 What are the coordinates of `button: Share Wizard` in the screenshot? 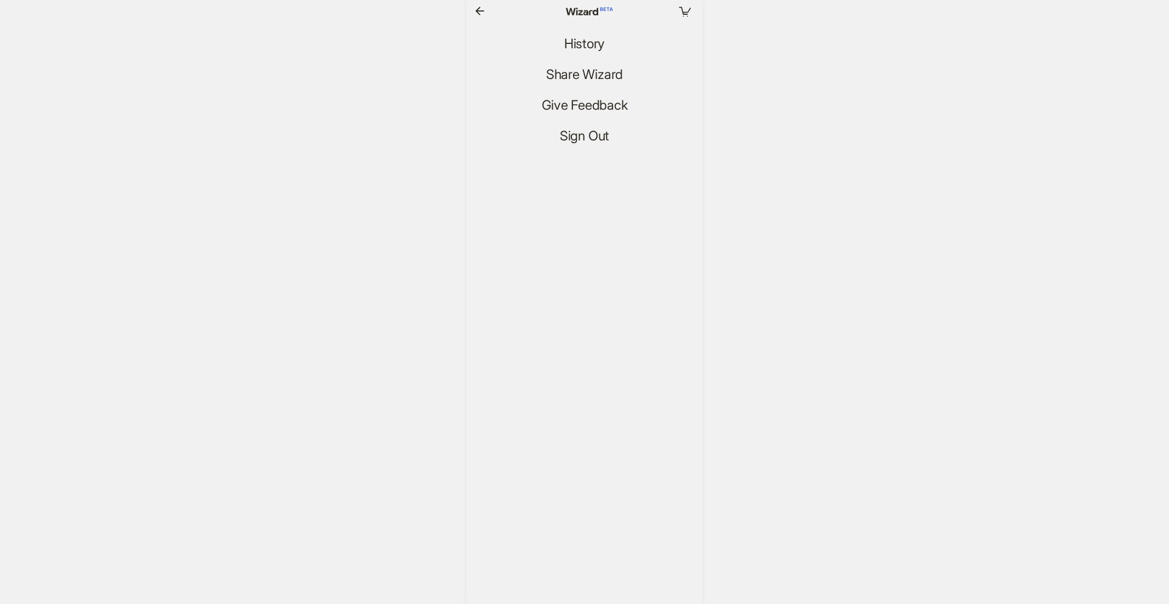 It's located at (584, 75).